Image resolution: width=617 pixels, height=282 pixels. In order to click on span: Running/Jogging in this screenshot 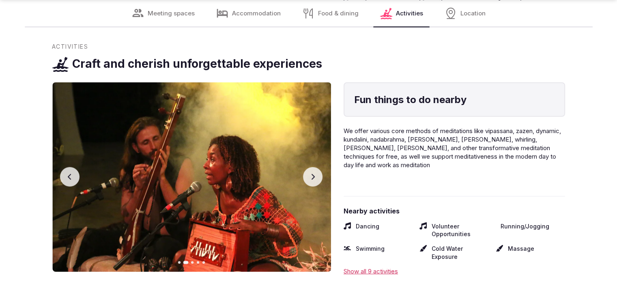, I will do `click(525, 230)`.